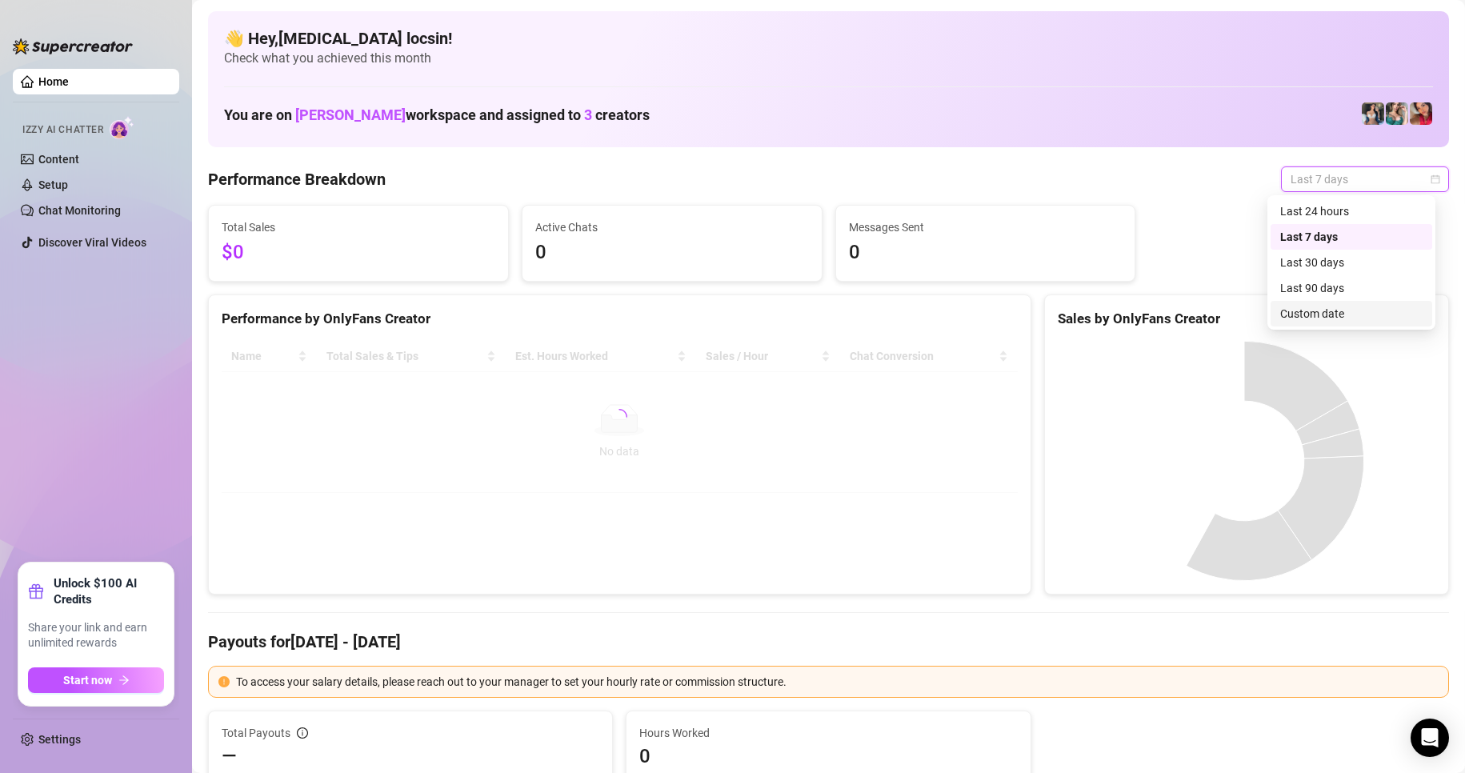 This screenshot has height=773, width=1465. I want to click on span: info-circle, so click(302, 733).